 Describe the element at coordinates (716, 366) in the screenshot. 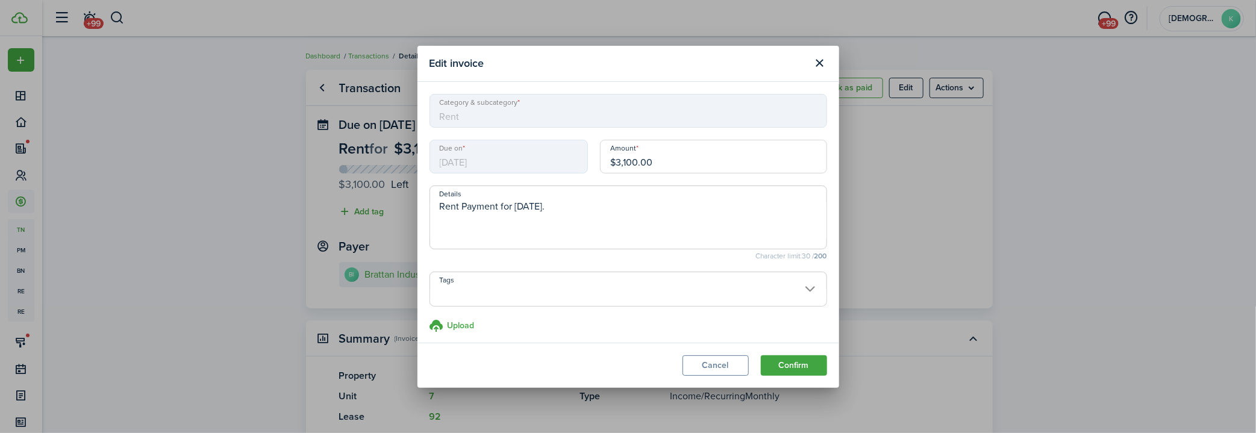

I see `button: Cancel` at that location.